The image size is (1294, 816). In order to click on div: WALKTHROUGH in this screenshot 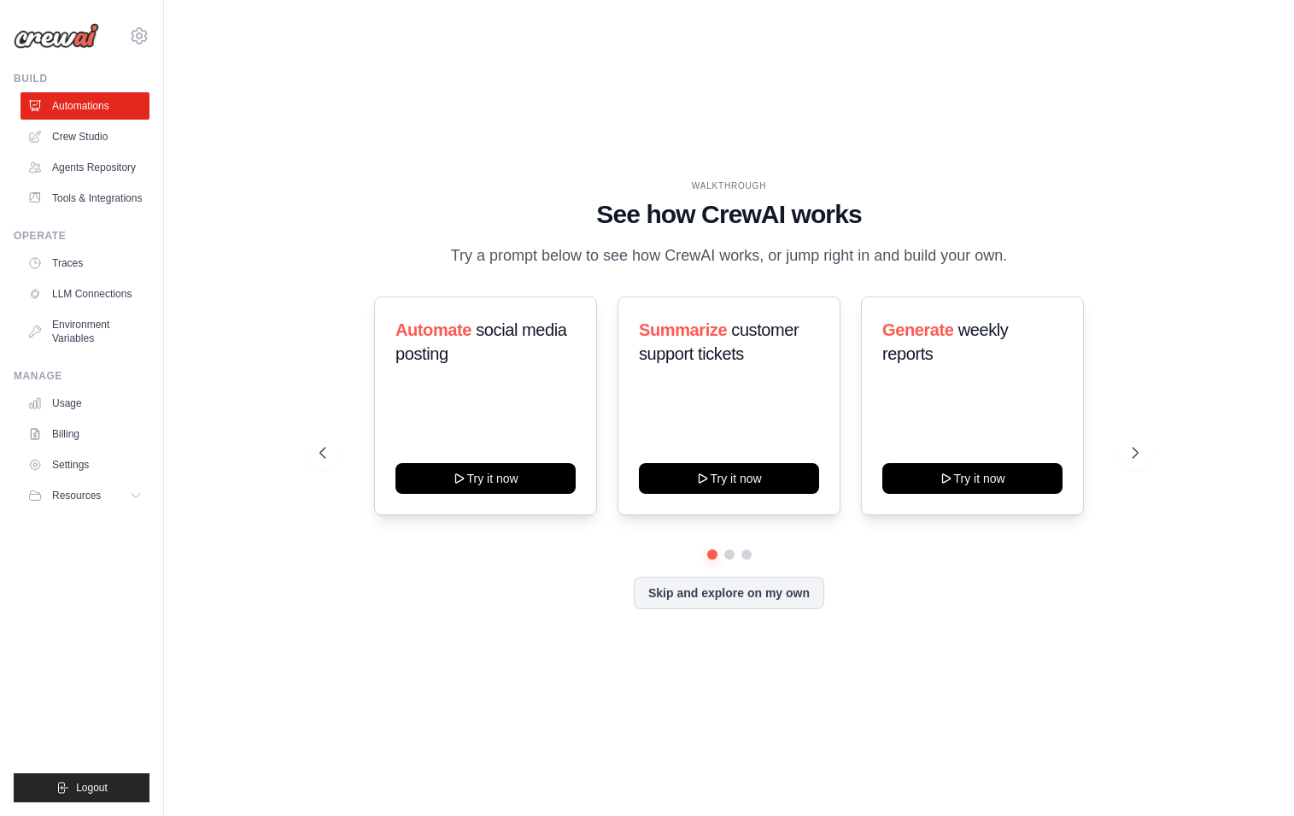, I will do `click(729, 185)`.